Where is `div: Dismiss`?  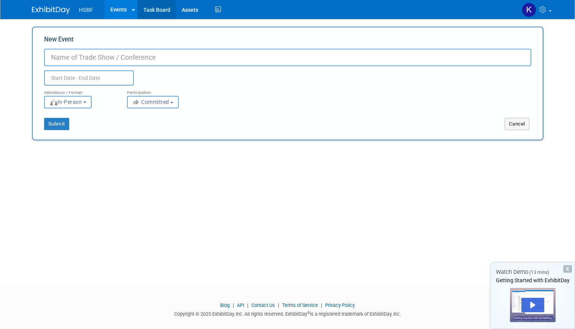 div: Dismiss is located at coordinates (567, 269).